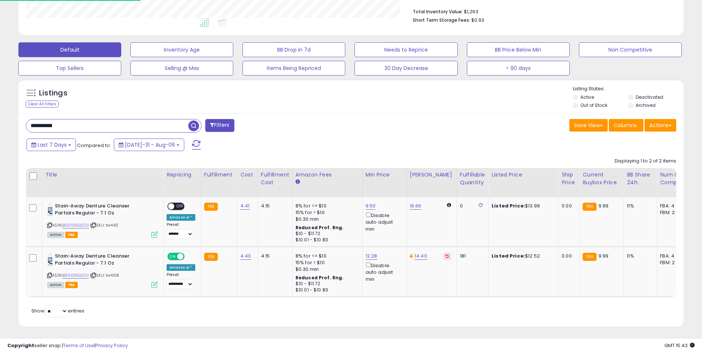 This screenshot has width=702, height=353. I want to click on button: Save View, so click(589, 125).